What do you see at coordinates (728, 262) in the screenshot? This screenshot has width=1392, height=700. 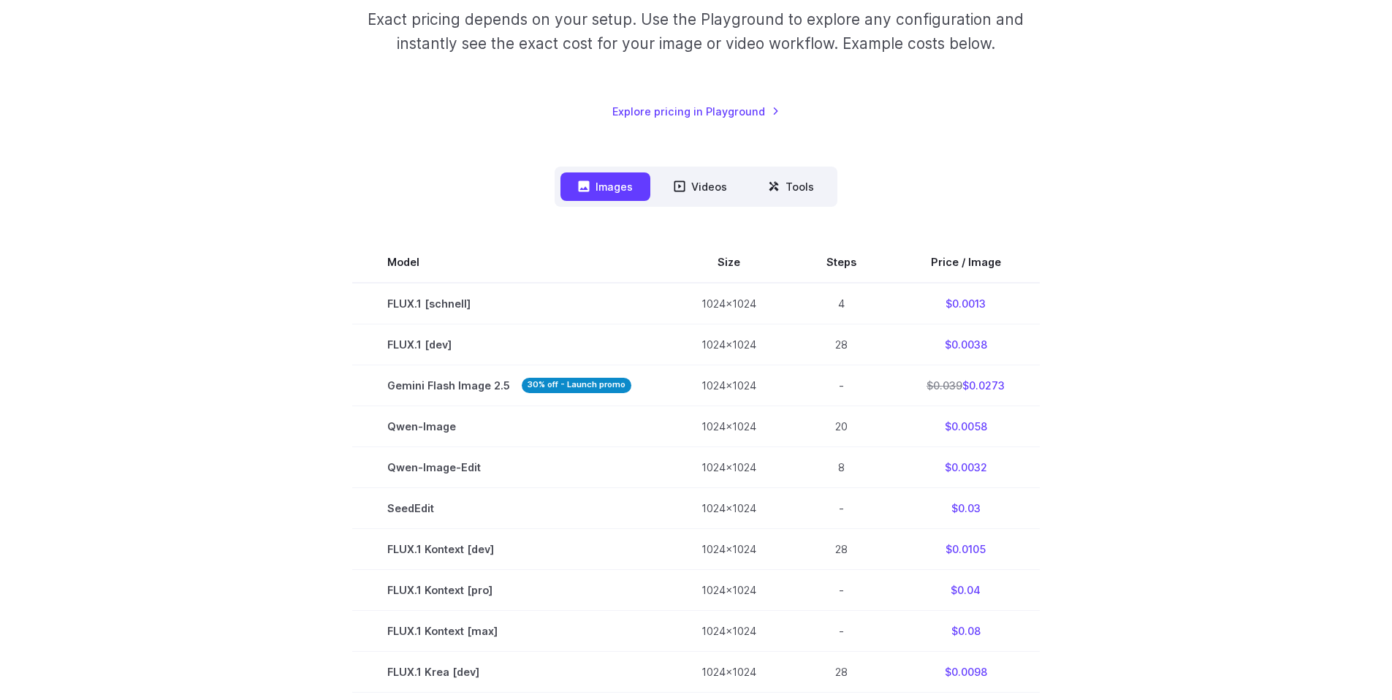 I see `th: Size` at bounding box center [728, 262].